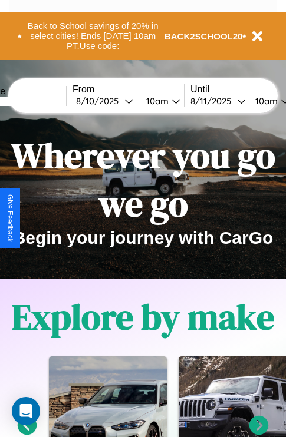  What do you see at coordinates (160, 101) in the screenshot?
I see `button: 10am` at bounding box center [160, 101].